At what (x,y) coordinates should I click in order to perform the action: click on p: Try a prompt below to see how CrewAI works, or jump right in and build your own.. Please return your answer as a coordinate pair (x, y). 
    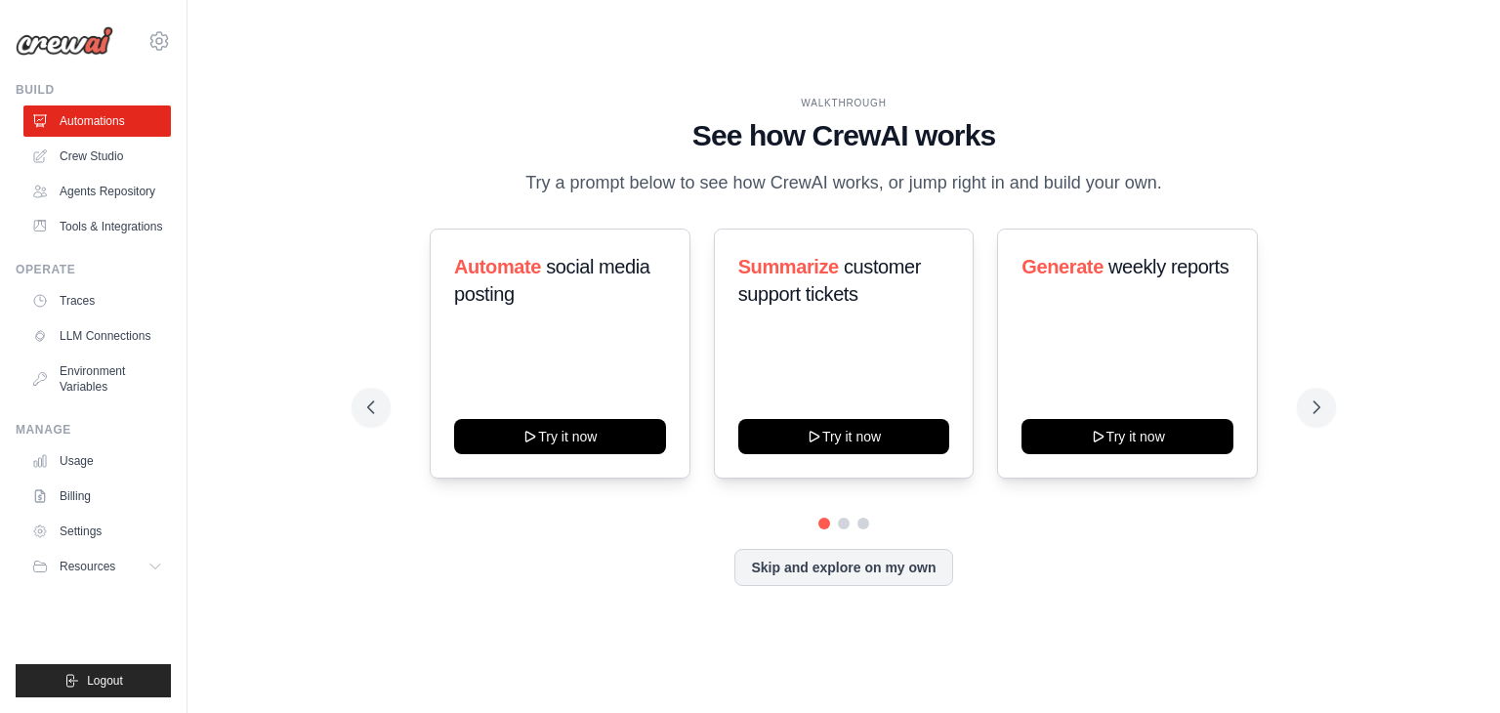
    Looking at the image, I should click on (844, 183).